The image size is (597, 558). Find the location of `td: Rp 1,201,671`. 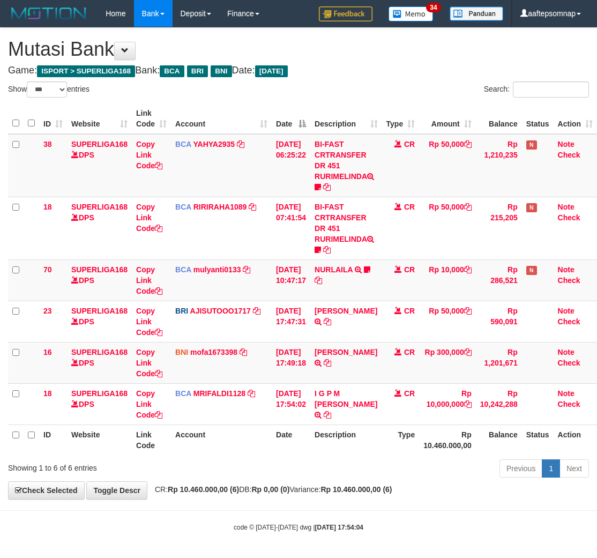

td: Rp 1,201,671 is located at coordinates (499, 362).